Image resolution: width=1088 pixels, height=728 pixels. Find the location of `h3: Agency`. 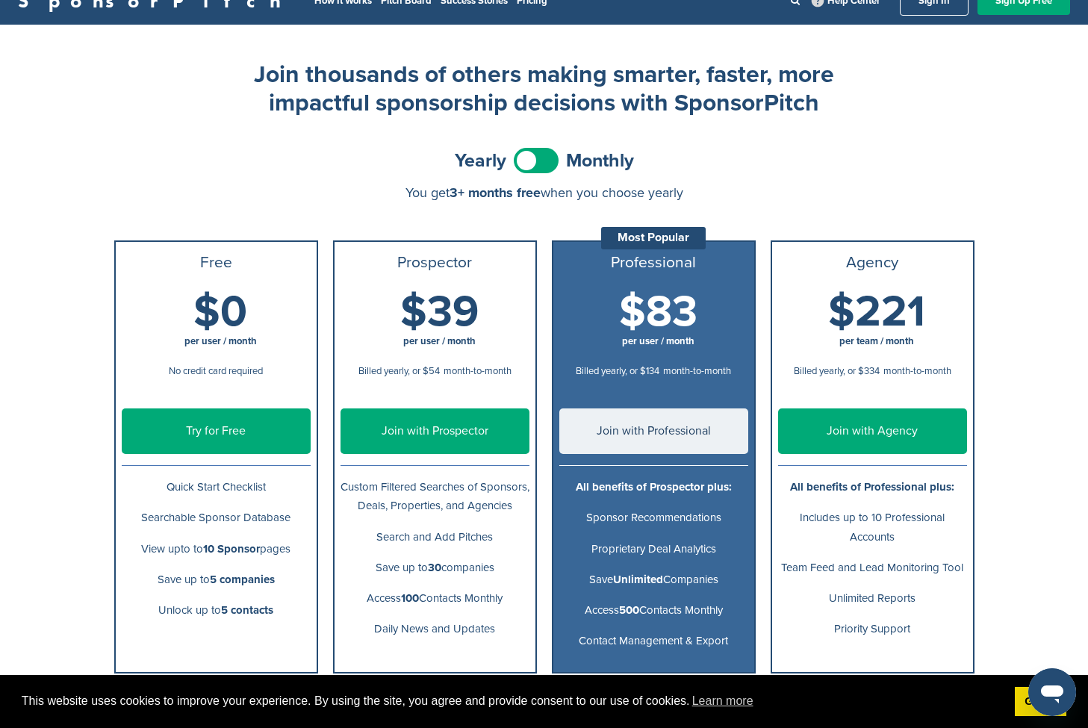

h3: Agency is located at coordinates (872, 263).